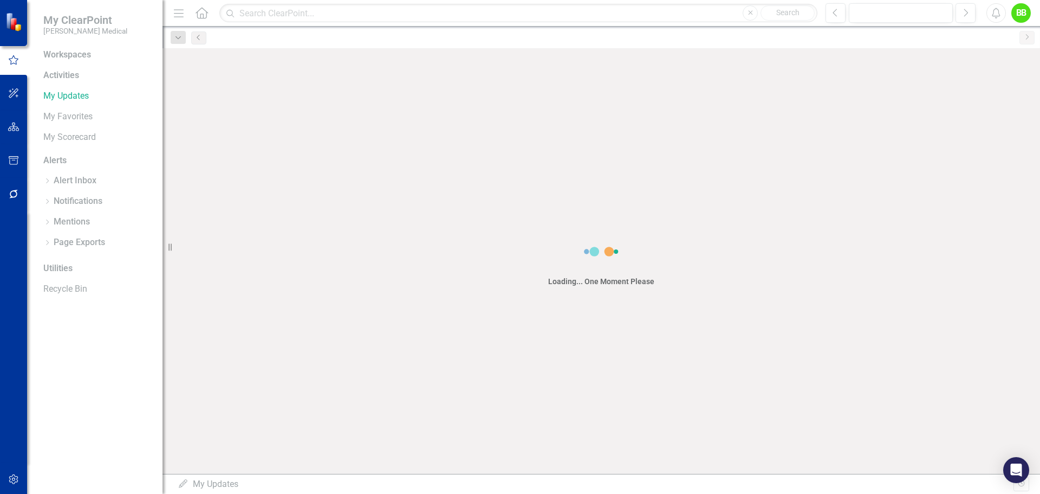 This screenshot has height=494, width=1040. What do you see at coordinates (79, 242) in the screenshot?
I see `a: Page Exports` at bounding box center [79, 242].